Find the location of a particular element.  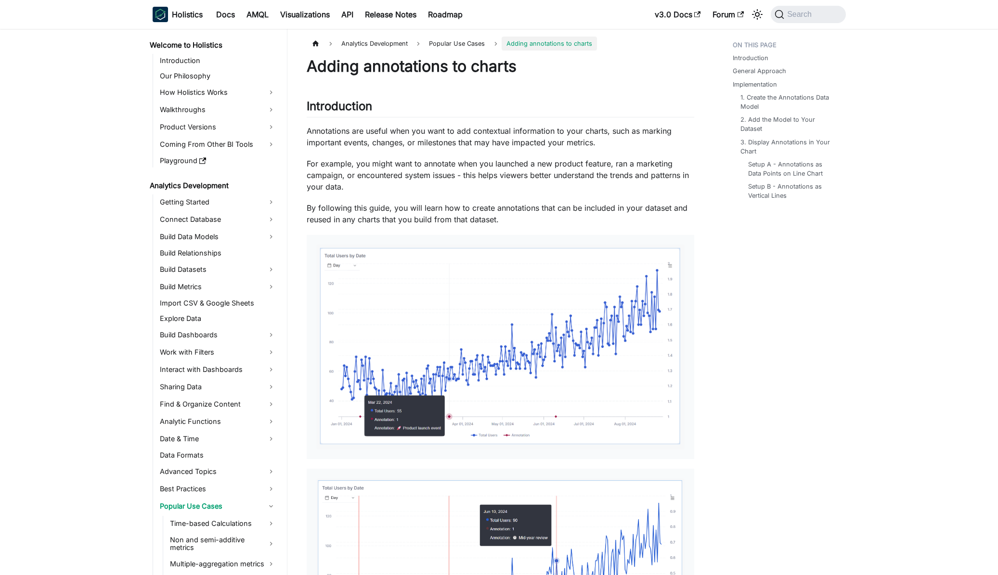

a: Analytic Functions is located at coordinates (218, 422).